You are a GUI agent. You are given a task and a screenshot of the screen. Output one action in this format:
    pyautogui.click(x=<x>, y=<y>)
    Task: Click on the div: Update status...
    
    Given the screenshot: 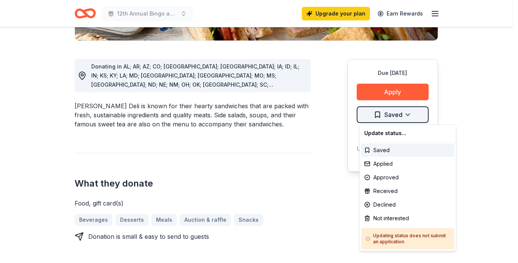 What is the action you would take?
    pyautogui.click(x=408, y=133)
    